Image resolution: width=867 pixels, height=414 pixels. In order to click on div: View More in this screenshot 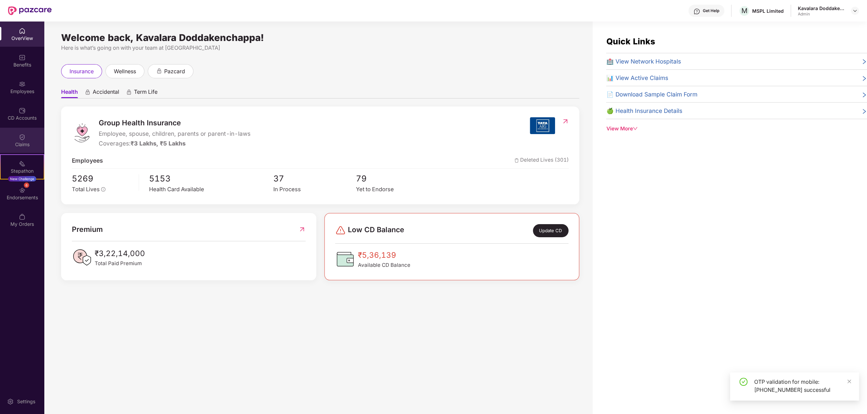, I will do `click(736, 129)`.